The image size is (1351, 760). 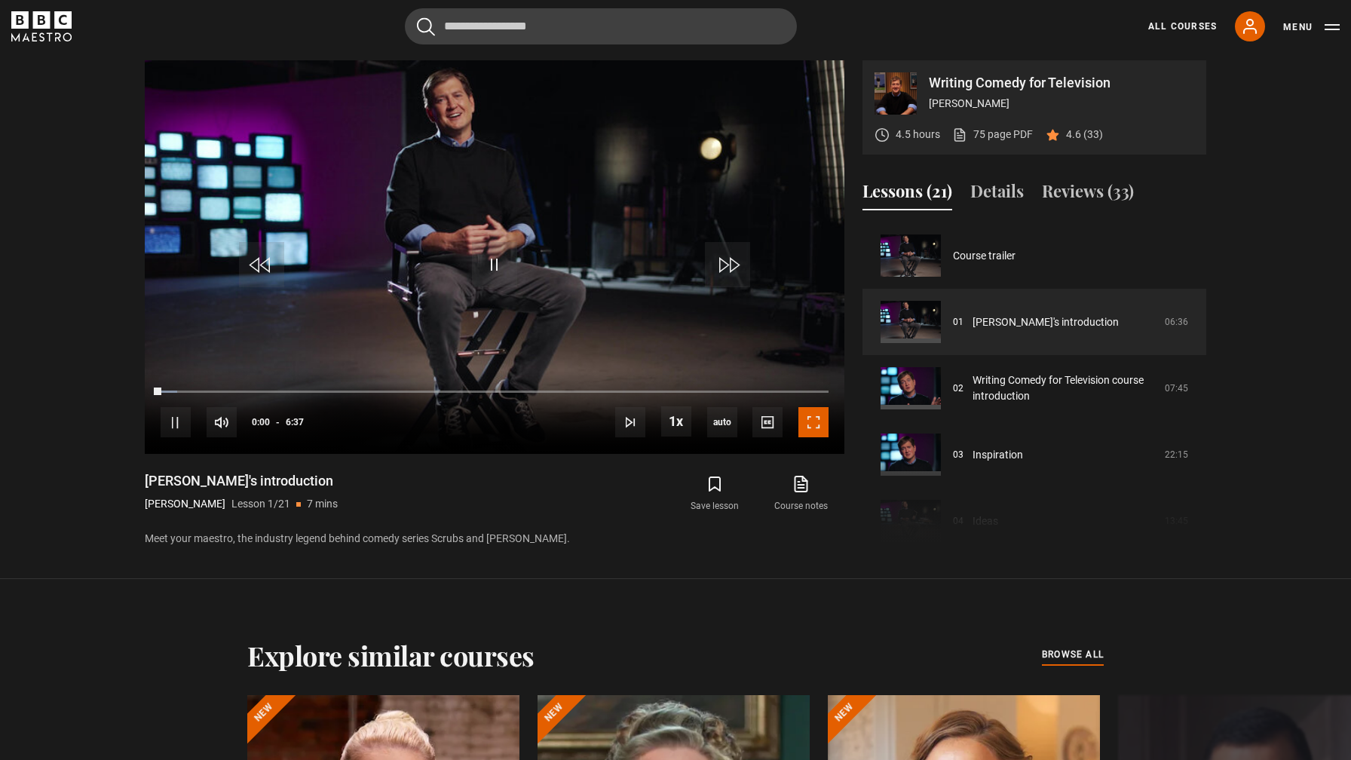 What do you see at coordinates (601, 26) in the screenshot?
I see `input: Search` at bounding box center [601, 26].